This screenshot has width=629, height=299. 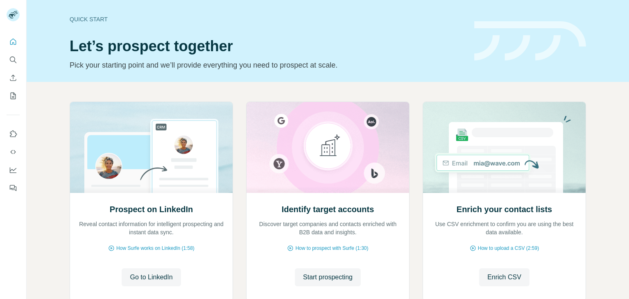 What do you see at coordinates (151, 277) in the screenshot?
I see `span: Go to LinkedIn` at bounding box center [151, 277].